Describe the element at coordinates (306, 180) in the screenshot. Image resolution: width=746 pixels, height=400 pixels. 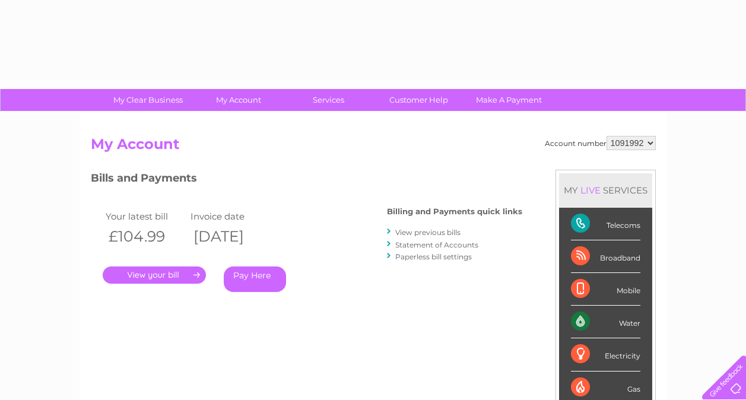
I see `h3: Bills and Payments` at that location.